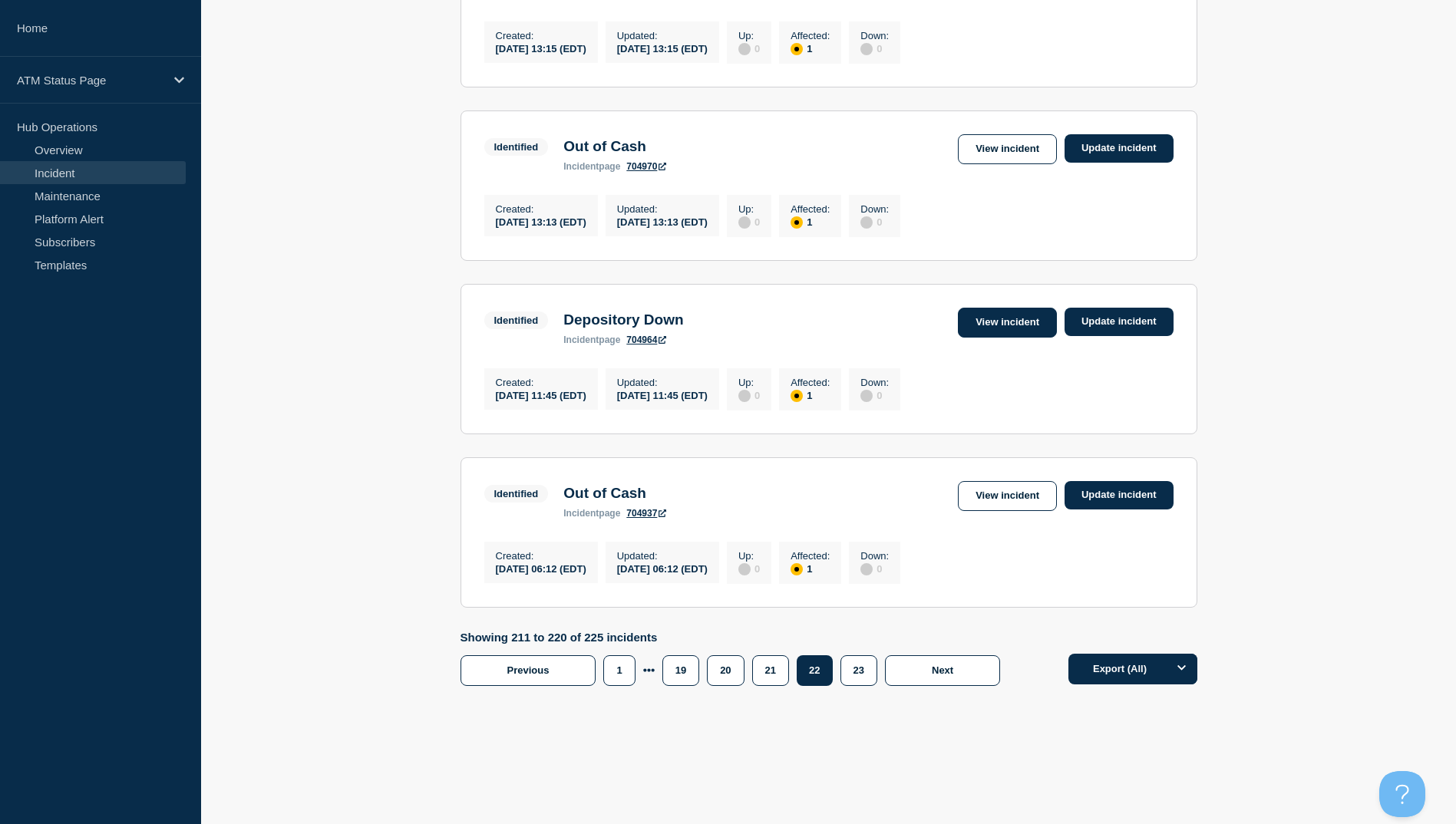  What do you see at coordinates (1133, 669) in the screenshot?
I see `button: Export (All)` at bounding box center [1133, 669].